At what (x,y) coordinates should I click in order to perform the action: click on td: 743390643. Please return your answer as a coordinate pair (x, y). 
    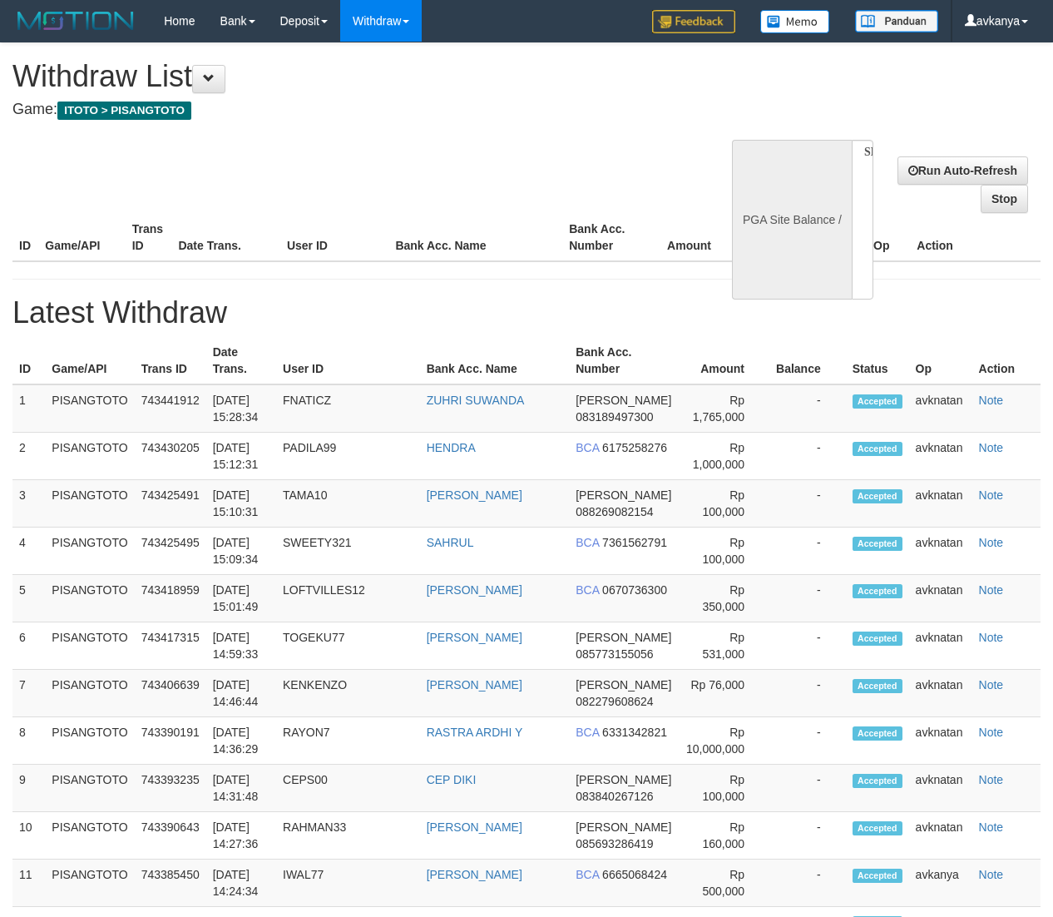
    Looking at the image, I should click on (171, 835).